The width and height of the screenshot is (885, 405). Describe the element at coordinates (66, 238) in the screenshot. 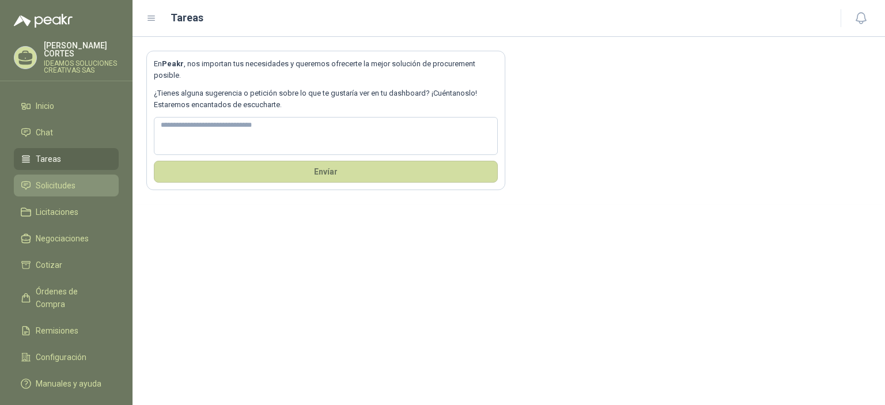

I see `a: Negociaciones` at that location.